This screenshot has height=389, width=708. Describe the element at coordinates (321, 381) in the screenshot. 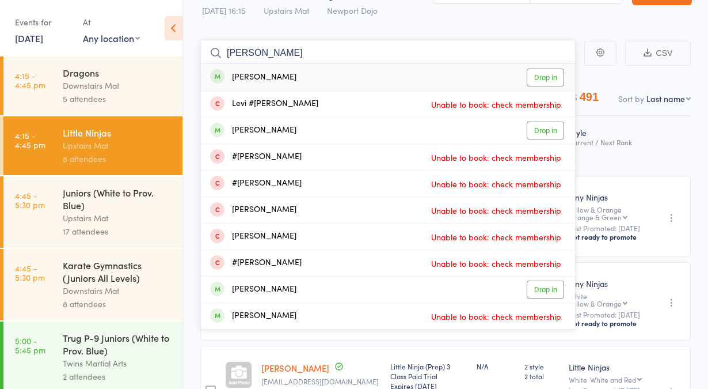

I see `small: 2525rapico@gmail.com` at that location.